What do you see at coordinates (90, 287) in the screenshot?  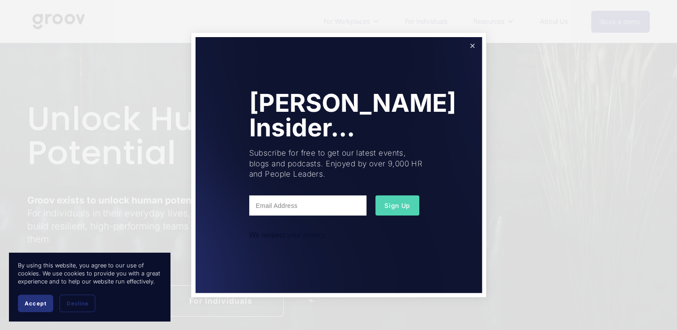 I see `section: Cookie banner` at bounding box center [90, 287].